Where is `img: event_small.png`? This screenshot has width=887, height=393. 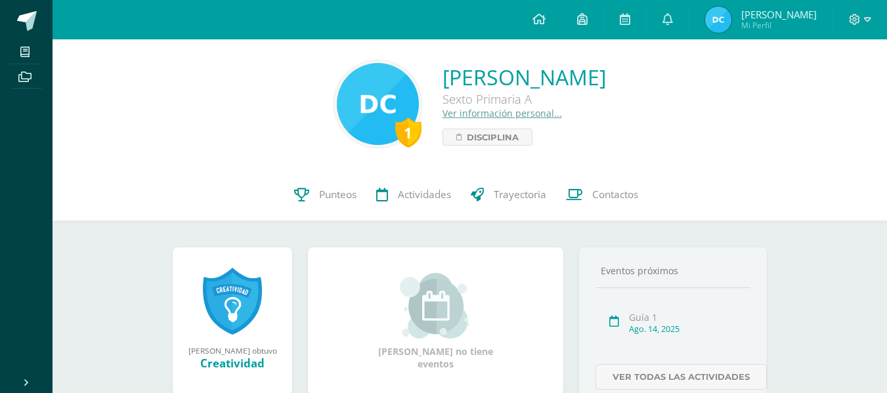 img: event_small.png is located at coordinates (435, 306).